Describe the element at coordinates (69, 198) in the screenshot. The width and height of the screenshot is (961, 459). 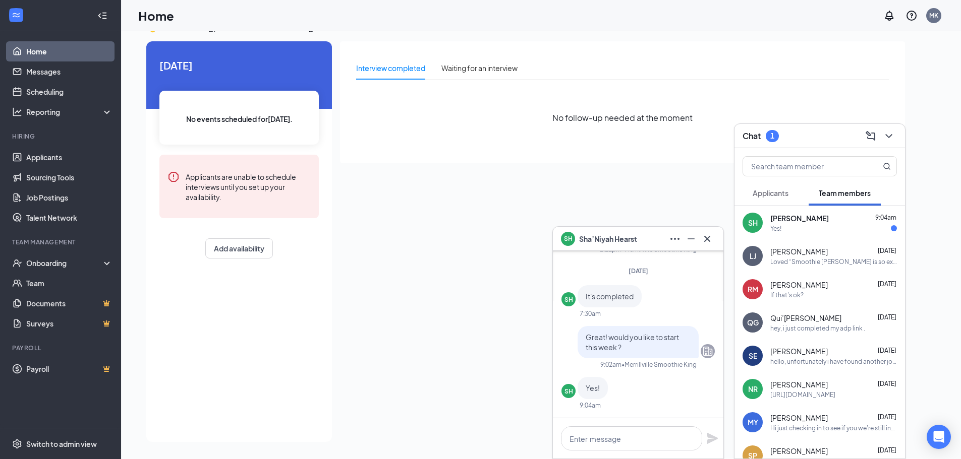
I see `a: Job Postings` at that location.